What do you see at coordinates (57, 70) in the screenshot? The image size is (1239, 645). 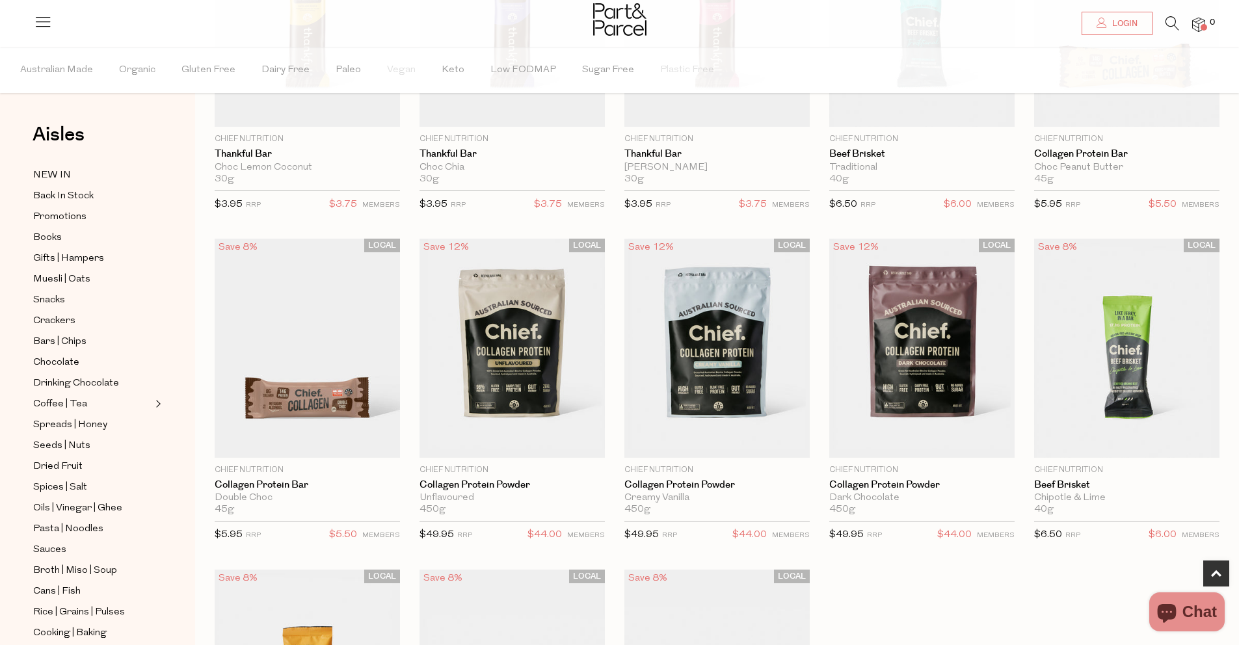 I see `span: Australian Made` at bounding box center [57, 70].